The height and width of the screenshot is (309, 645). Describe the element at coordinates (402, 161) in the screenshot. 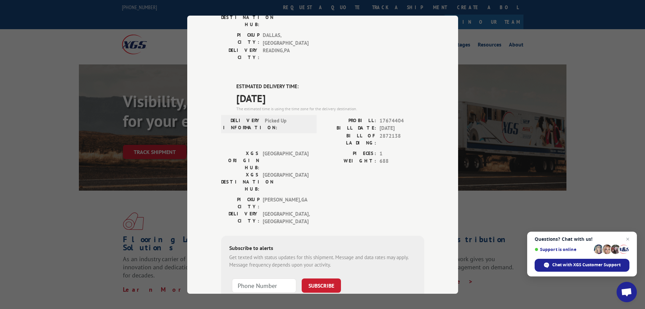

I see `span: 688` at that location.